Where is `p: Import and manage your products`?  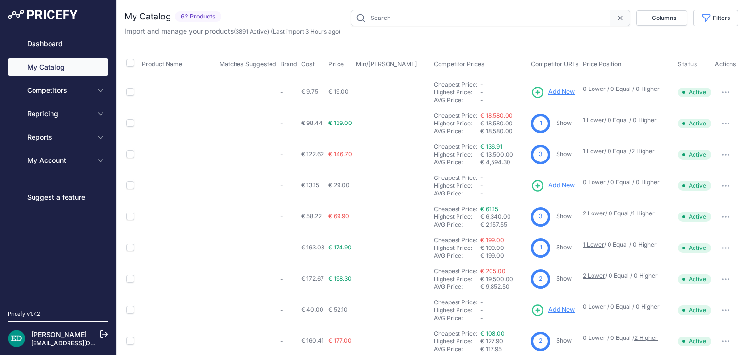 p: Import and manage your products is located at coordinates (232, 31).